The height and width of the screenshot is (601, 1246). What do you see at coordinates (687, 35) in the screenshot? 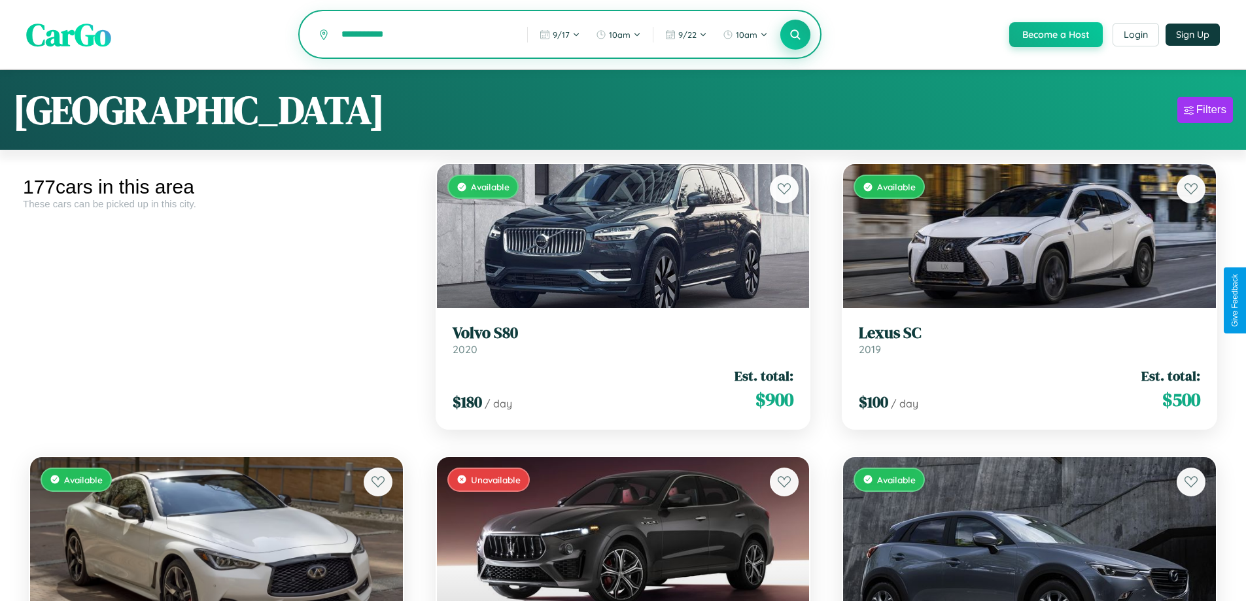
I see `span: 9 / 22` at bounding box center [687, 35].